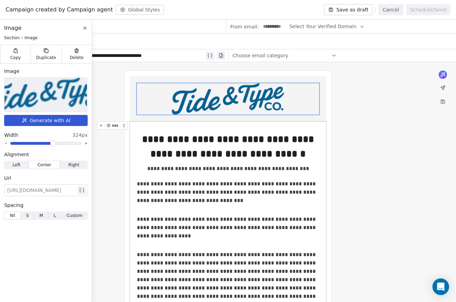  Describe the element at coordinates (8, 178) in the screenshot. I see `span: Url` at that location.